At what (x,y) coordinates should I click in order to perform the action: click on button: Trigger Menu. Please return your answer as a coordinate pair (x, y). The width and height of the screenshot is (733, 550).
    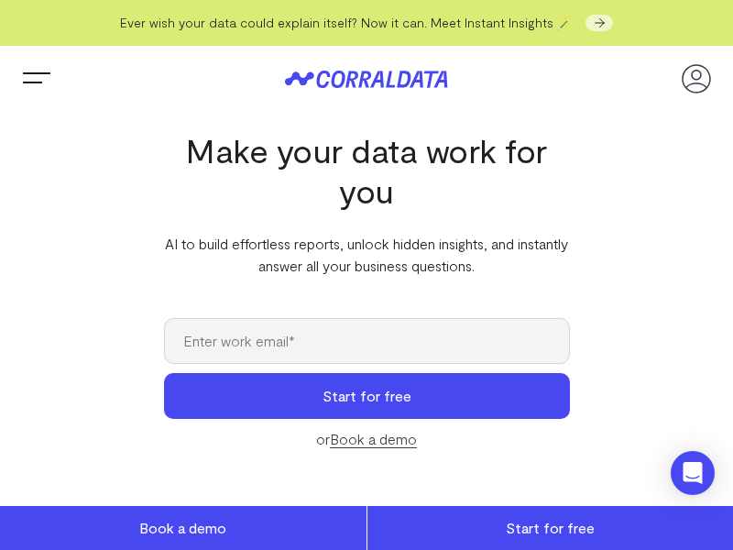
    Looking at the image, I should click on (37, 79).